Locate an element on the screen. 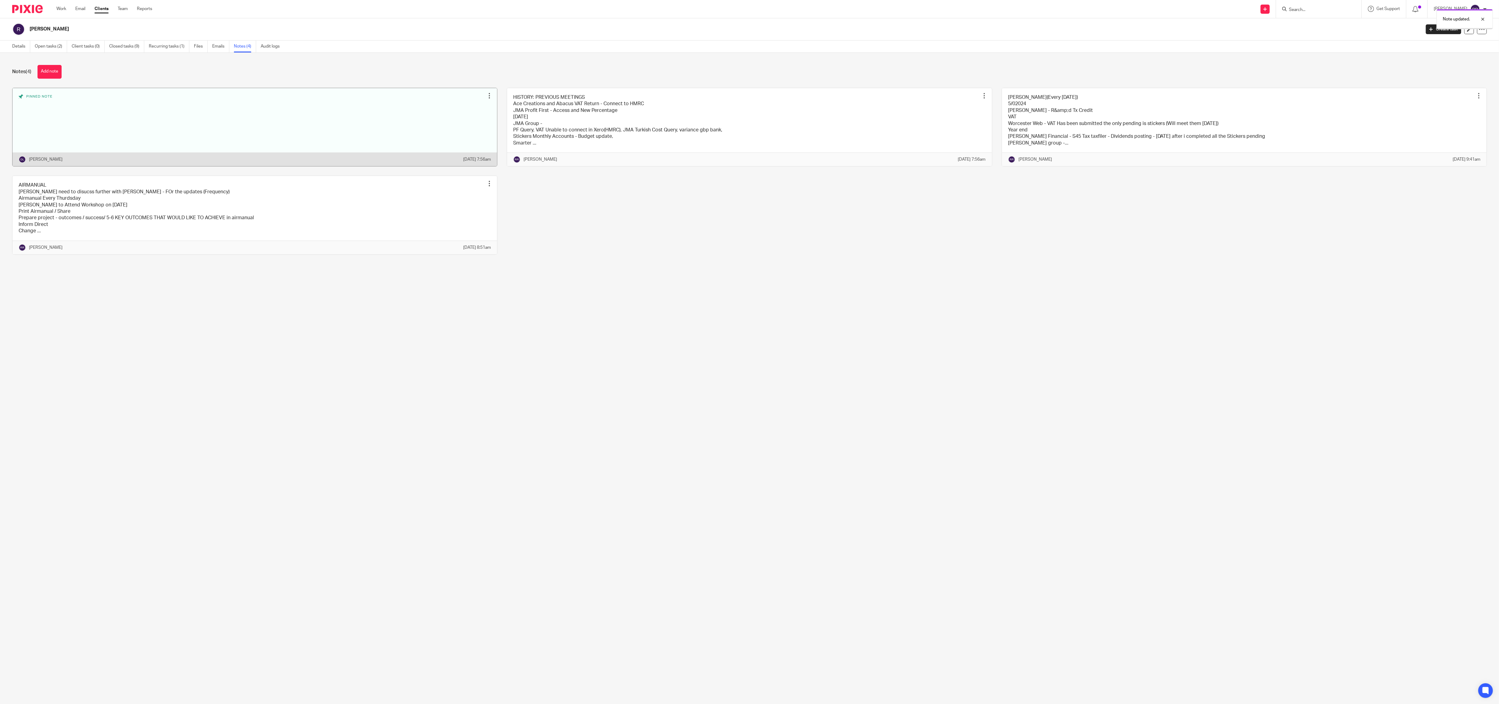  p: Note updated. is located at coordinates (1456, 19).